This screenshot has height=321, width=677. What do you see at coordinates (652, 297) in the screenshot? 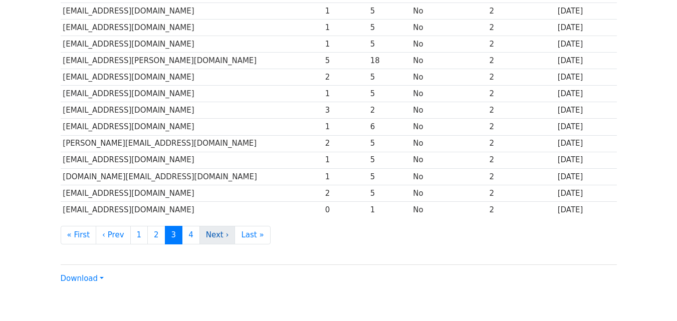
I see `div: Chat Widget` at bounding box center [652, 297].